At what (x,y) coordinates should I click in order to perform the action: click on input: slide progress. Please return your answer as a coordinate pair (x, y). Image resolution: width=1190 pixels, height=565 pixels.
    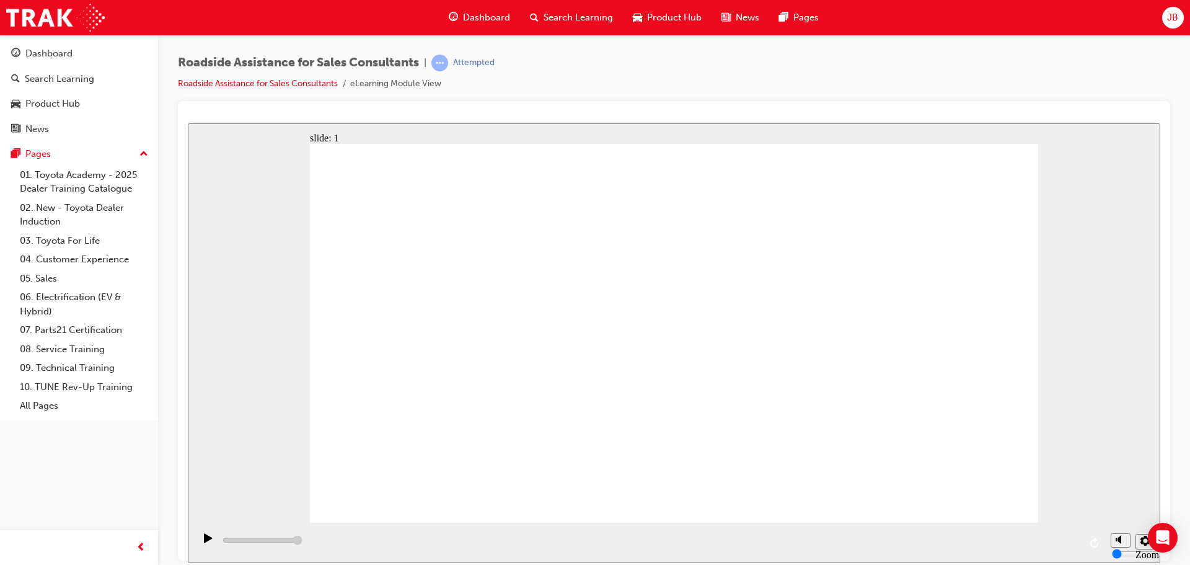
    Looking at the image, I should click on (74, 417).